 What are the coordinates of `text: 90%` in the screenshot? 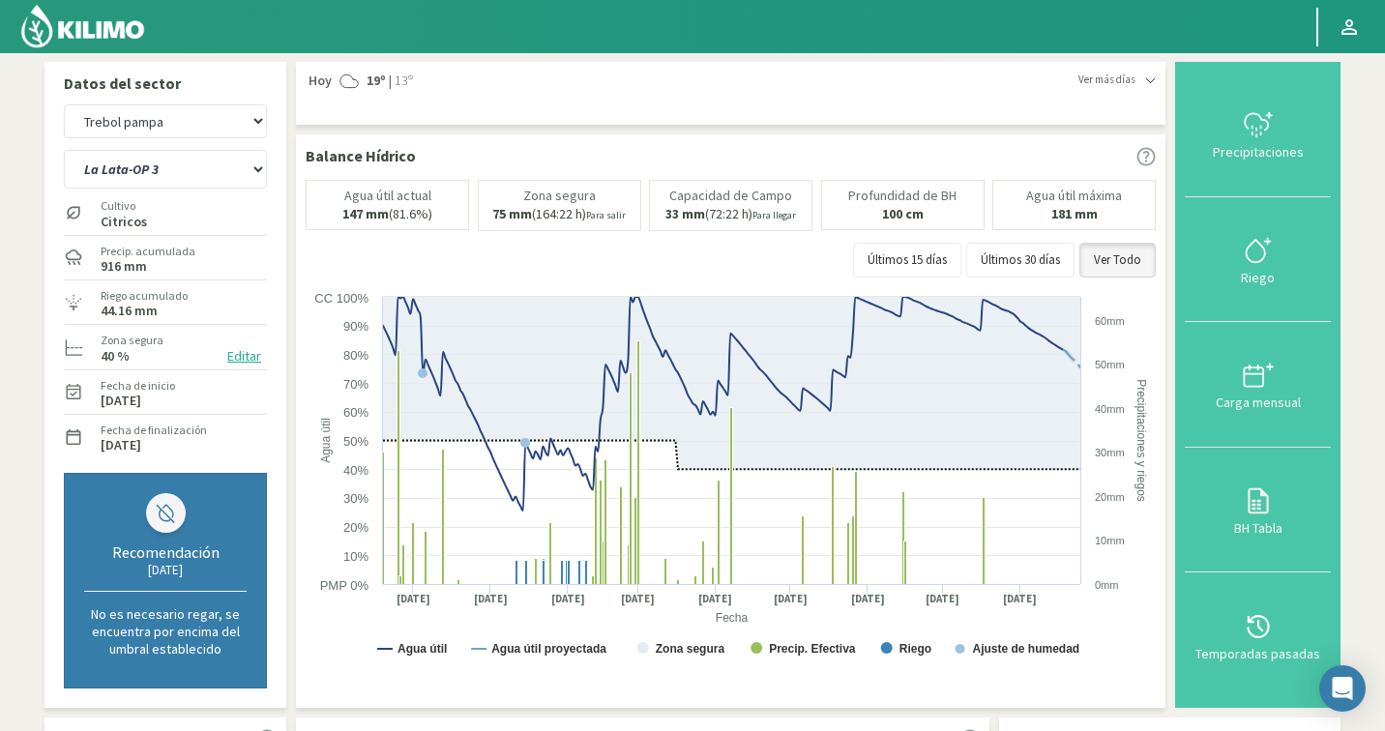 It's located at (356, 326).